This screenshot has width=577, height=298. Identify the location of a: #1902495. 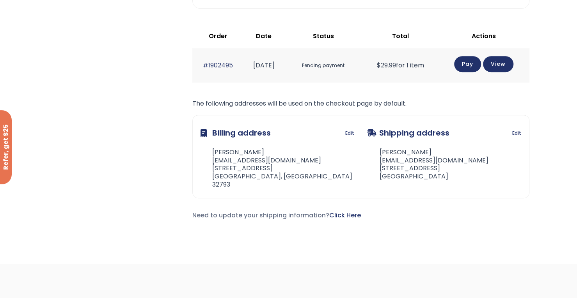
(218, 65).